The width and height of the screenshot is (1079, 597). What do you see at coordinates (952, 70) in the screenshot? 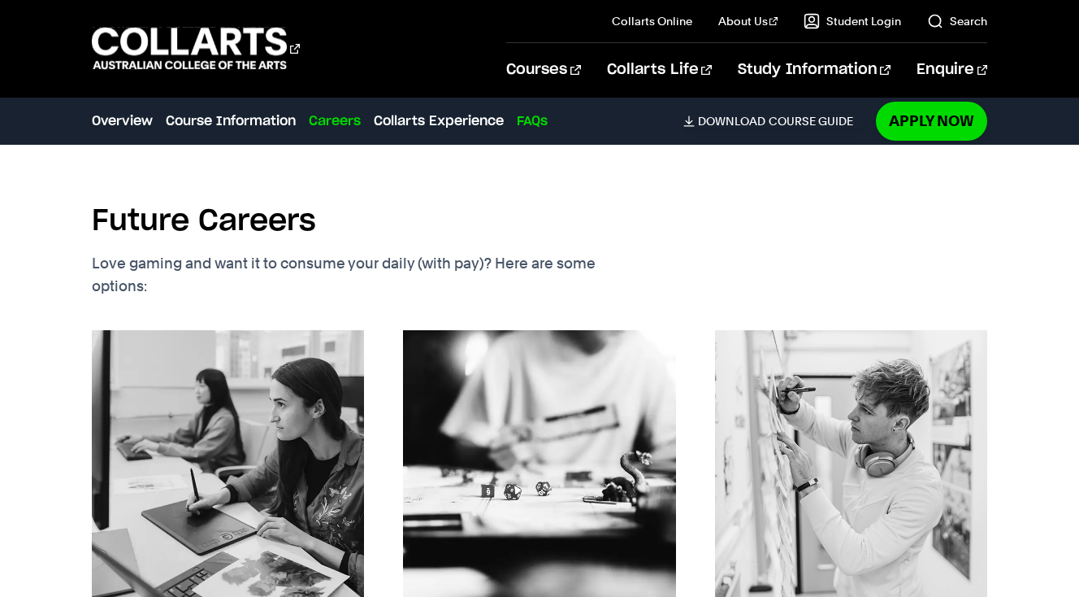
I see `a: Enquire` at bounding box center [952, 70].